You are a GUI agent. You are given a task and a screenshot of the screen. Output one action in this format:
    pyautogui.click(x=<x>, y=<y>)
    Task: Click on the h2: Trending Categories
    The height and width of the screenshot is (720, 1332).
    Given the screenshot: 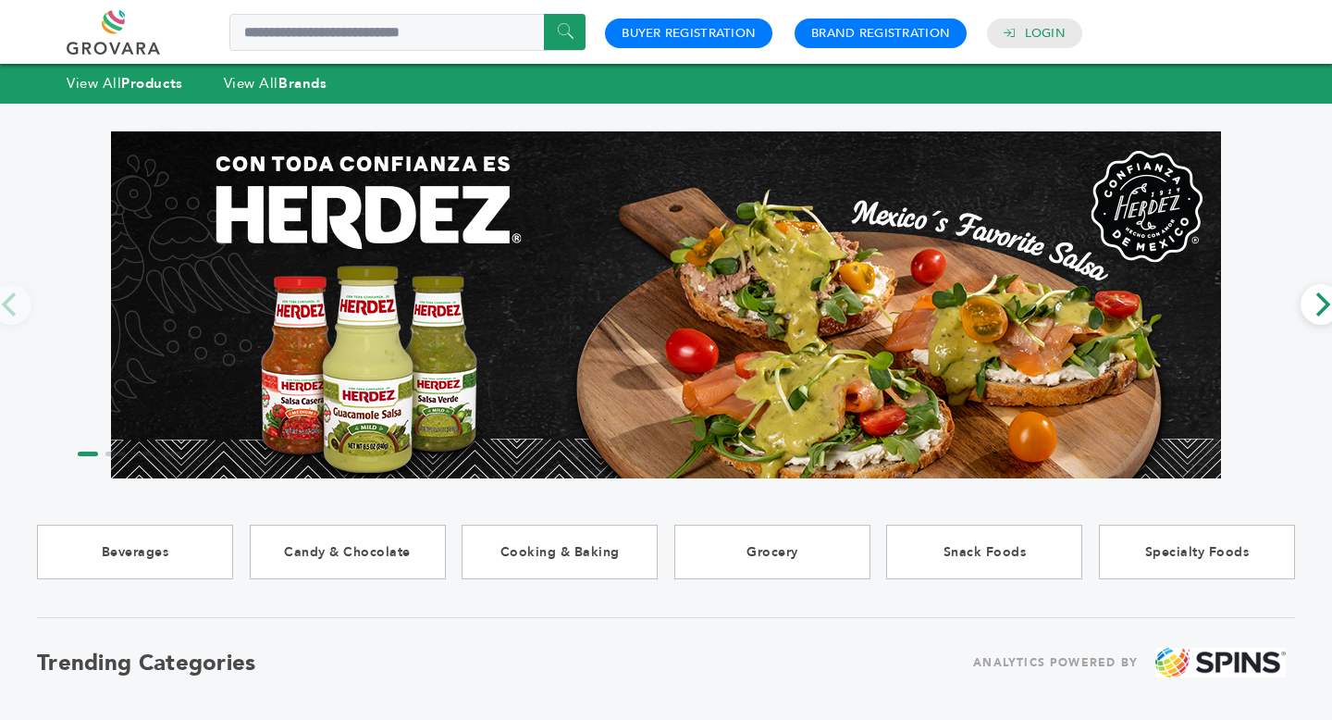 What is the action you would take?
    pyautogui.click(x=146, y=662)
    